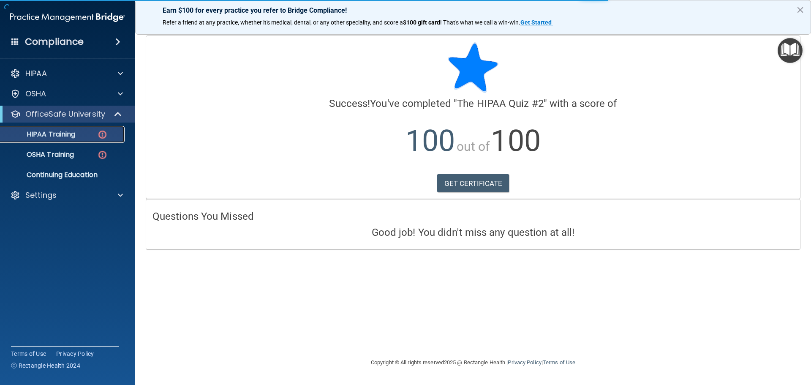  What do you see at coordinates (790, 50) in the screenshot?
I see `button: Open Resource Center` at bounding box center [790, 50].